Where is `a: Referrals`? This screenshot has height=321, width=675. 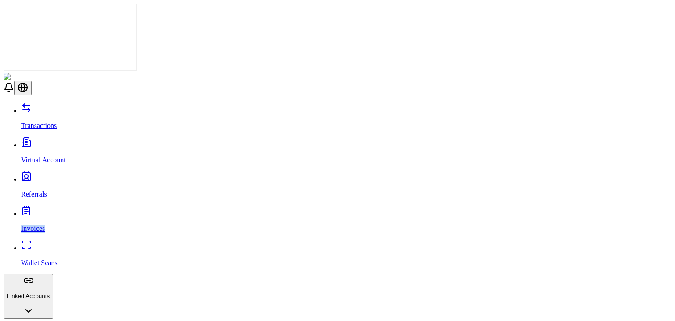
a: Referrals is located at coordinates (346, 187).